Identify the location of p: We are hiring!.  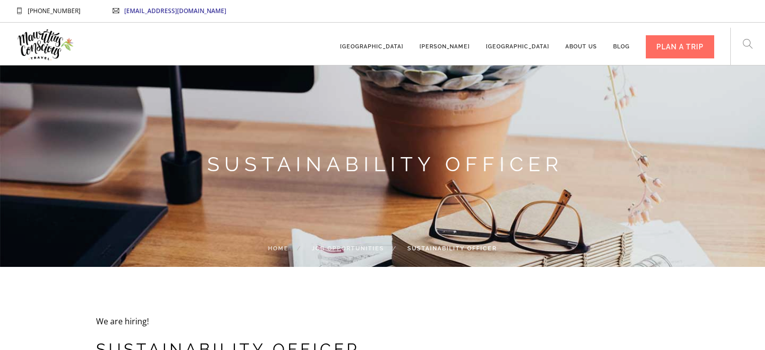
(383, 321).